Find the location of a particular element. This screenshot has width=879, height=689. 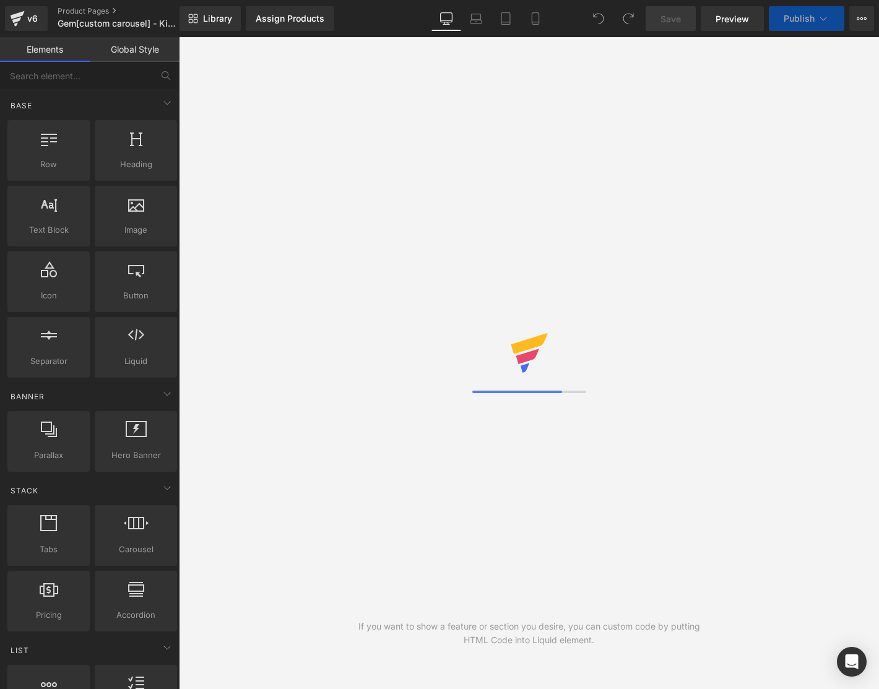

div: Assign Products is located at coordinates (290, 19).